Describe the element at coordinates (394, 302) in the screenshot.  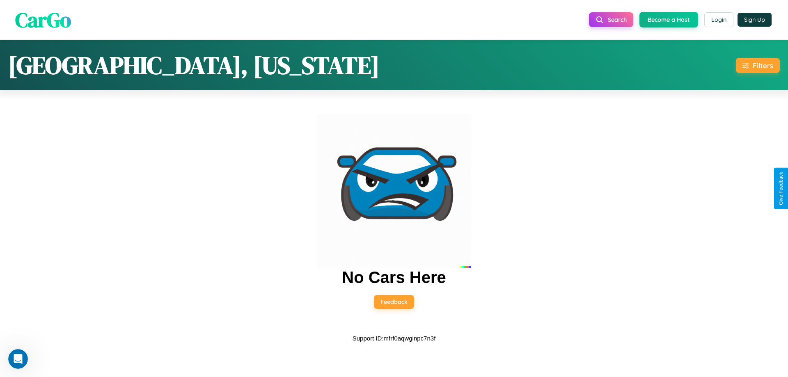
I see `button: Feedback` at that location.